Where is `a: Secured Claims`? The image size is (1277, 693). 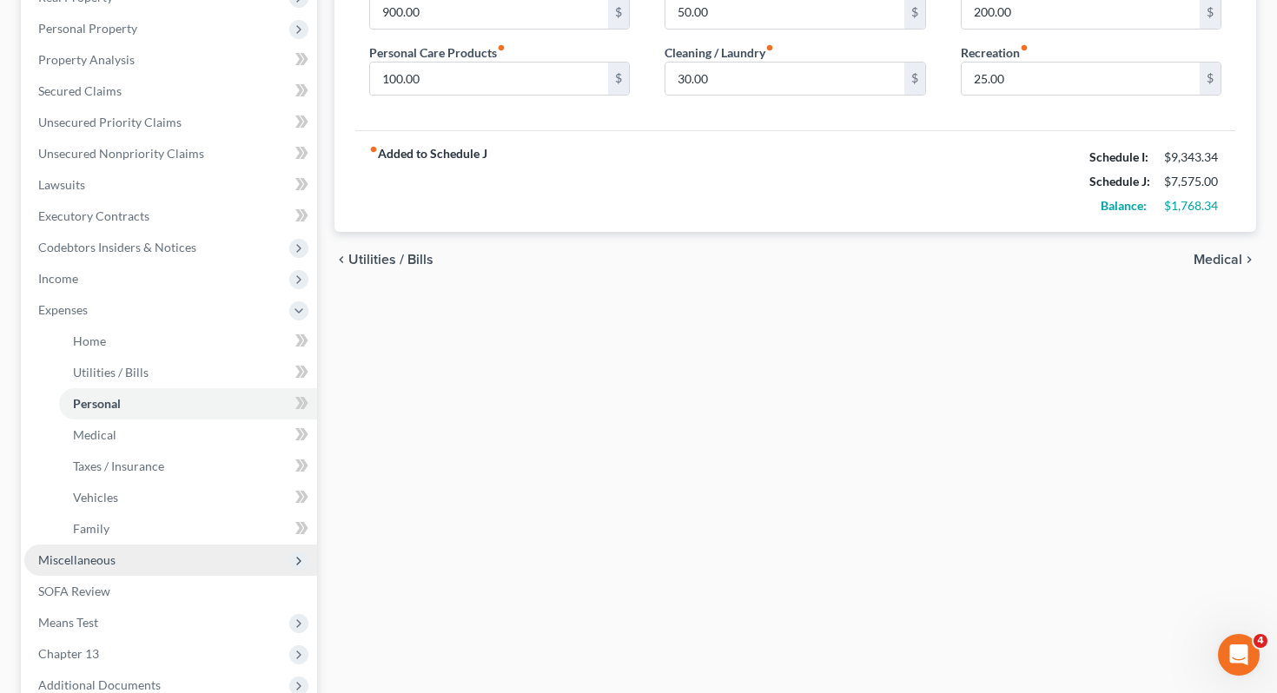 a: Secured Claims is located at coordinates (170, 91).